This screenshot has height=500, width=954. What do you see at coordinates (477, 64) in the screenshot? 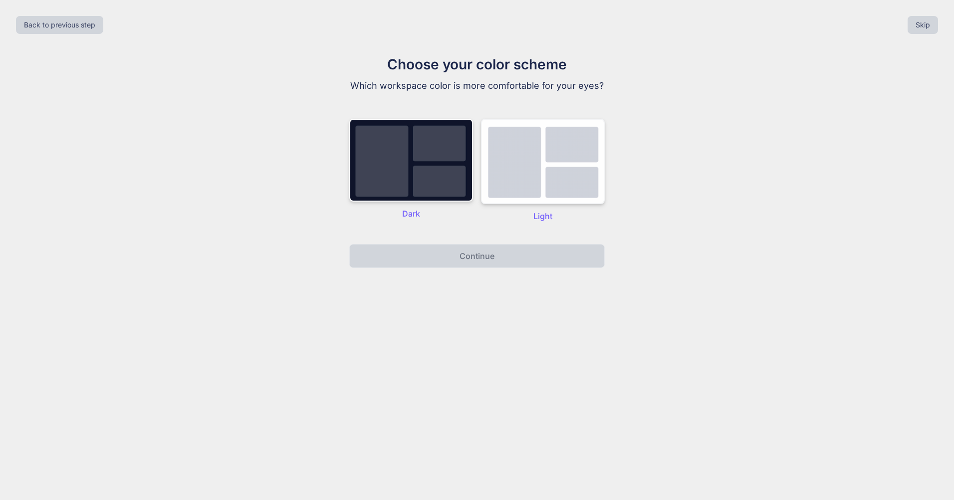
I see `h1: Choose your color scheme` at bounding box center [477, 64].